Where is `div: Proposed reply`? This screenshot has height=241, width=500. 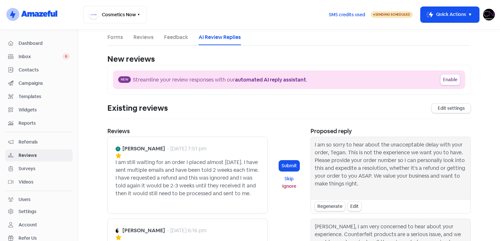
div: Proposed reply is located at coordinates (390, 131).